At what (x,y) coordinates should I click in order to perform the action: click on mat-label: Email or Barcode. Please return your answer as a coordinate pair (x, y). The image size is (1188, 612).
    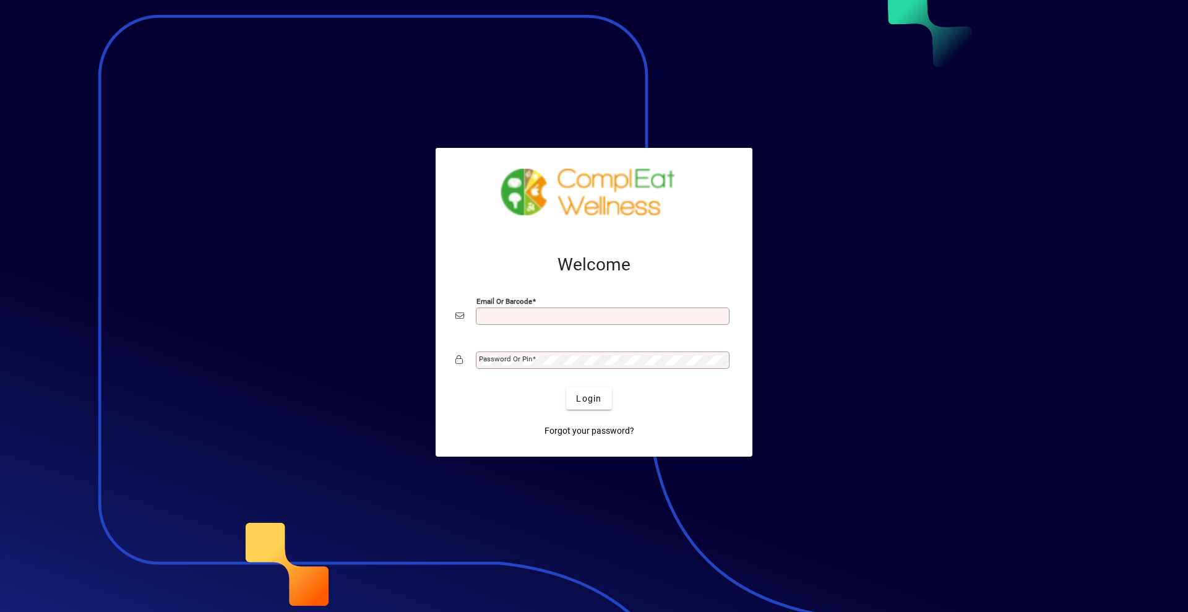
    Looking at the image, I should click on (504, 301).